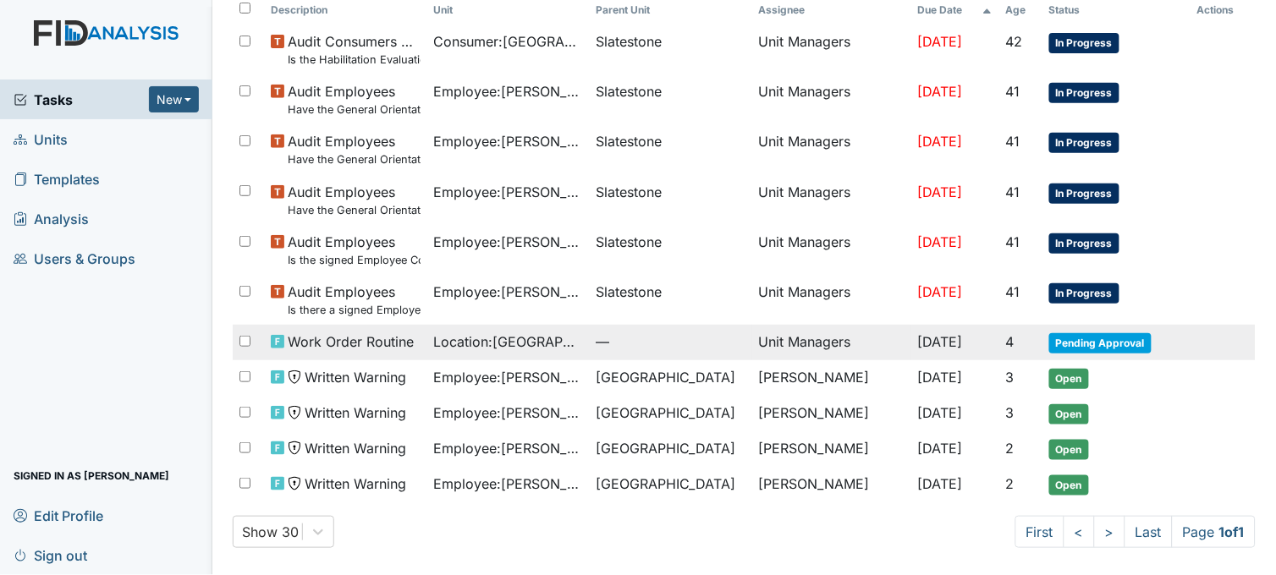 This screenshot has height=575, width=1276. Describe the element at coordinates (354, 300) in the screenshot. I see `span: Audit Employees Is there a signed Employee Job Description in the file for the employee's current...` at that location.